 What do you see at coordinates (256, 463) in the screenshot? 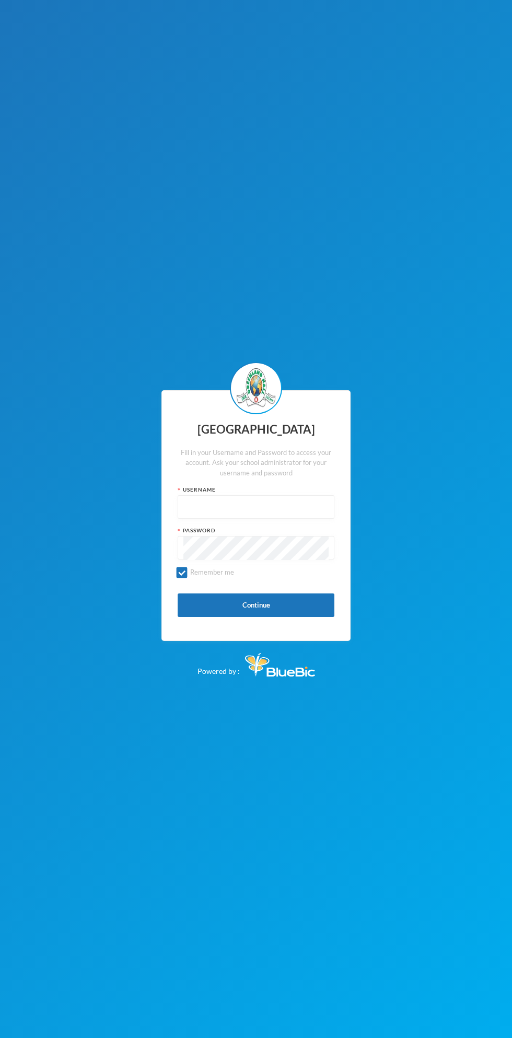
I see `div: Fill in your Username and Password to access your account. Ask your school administrator for your...` at bounding box center [256, 463].